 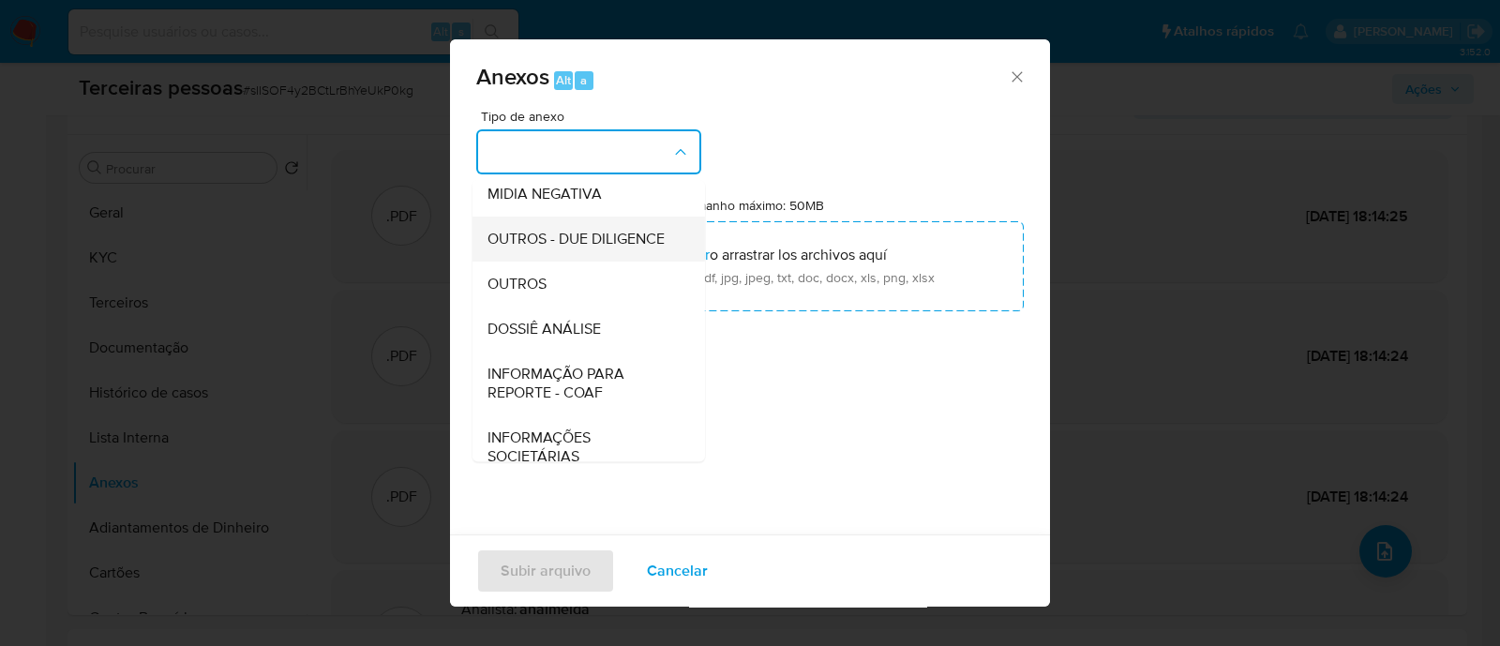 I want to click on span: Tipo de anexo, so click(x=593, y=116).